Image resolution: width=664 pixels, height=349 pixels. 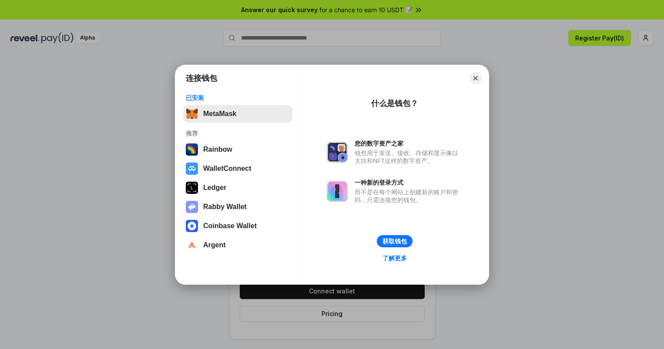 What do you see at coordinates (225, 207) in the screenshot?
I see `div: Rabby Wallet` at bounding box center [225, 207].